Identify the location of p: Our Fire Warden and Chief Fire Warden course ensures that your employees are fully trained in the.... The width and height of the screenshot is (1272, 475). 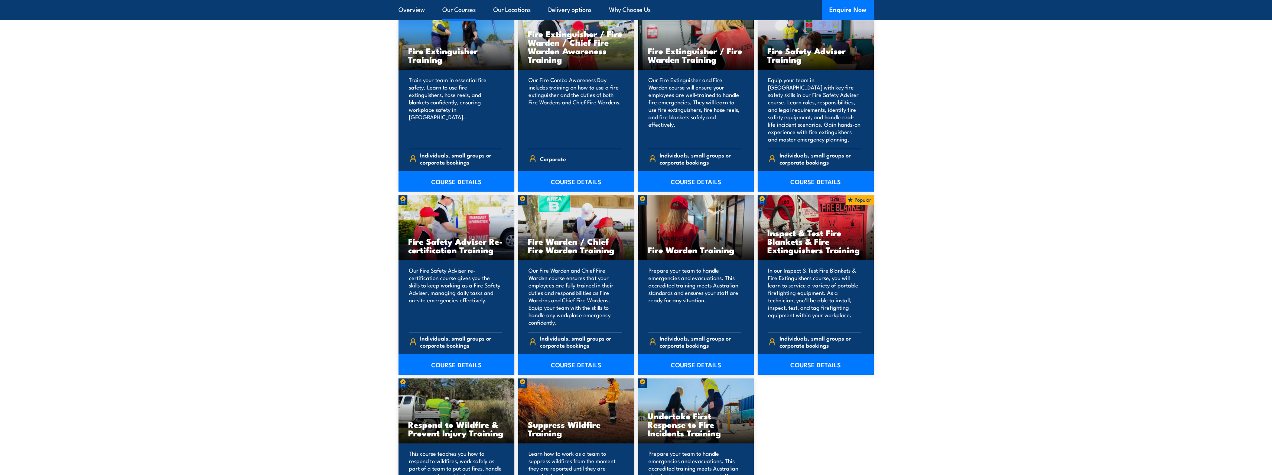
(575, 296).